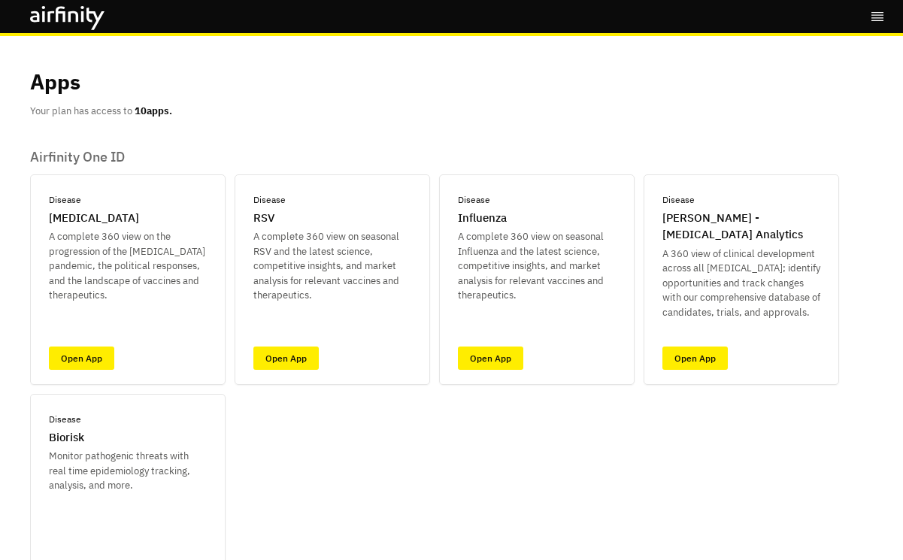  Describe the element at coordinates (66, 438) in the screenshot. I see `p: Biorisk` at that location.